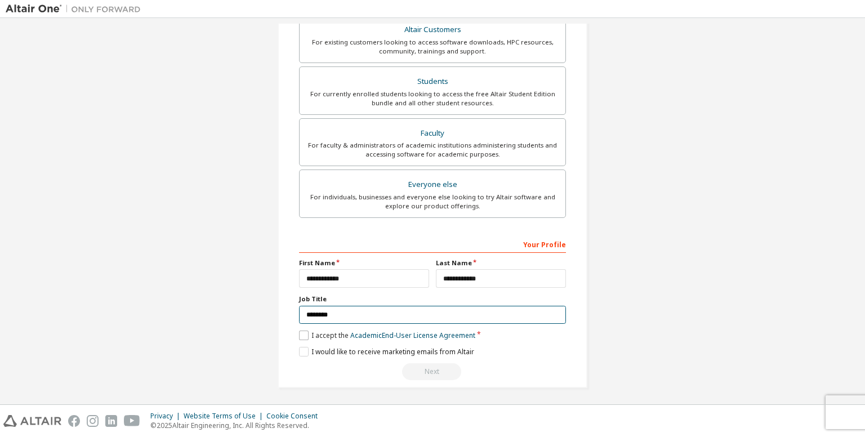 The image size is (865, 437). Describe the element at coordinates (387, 335) in the screenshot. I see `label: I accept the` at that location.